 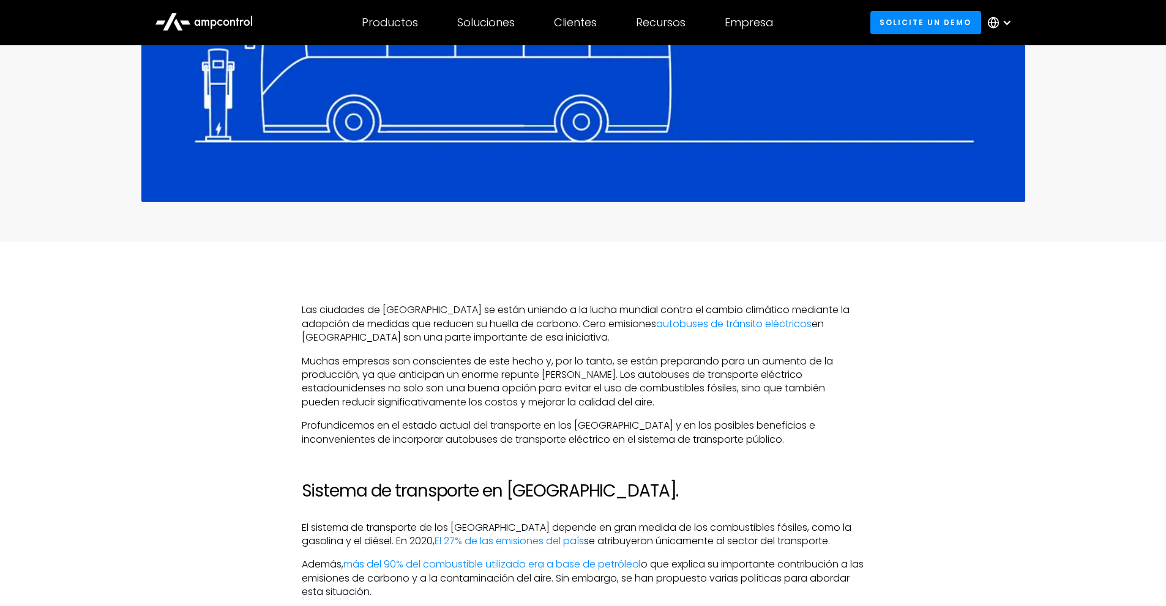 What do you see at coordinates (583, 382) in the screenshot?
I see `p: Muchas empresas son conscientes de este hecho y, por lo tanto, se están preparando para un aument...` at bounding box center [583, 382].